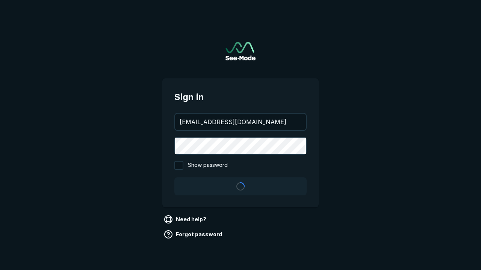  I want to click on a: Need help?, so click(186, 220).